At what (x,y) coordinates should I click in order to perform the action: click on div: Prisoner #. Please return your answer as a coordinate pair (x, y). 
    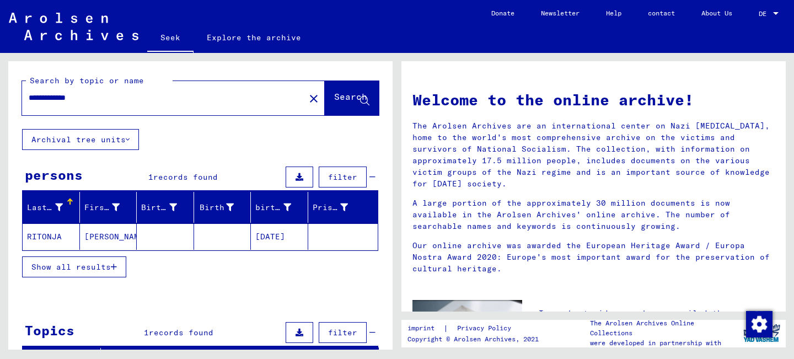
    Looking at the image, I should click on (338, 207).